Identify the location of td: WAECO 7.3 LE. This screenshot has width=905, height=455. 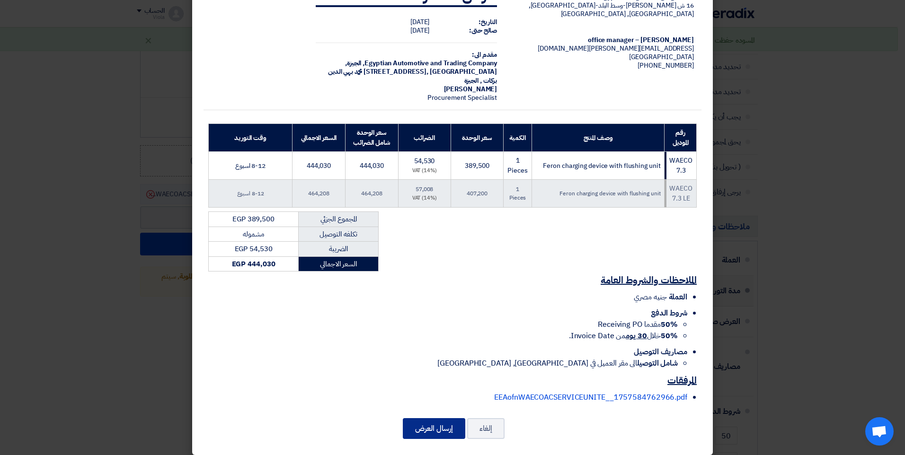
(680, 194).